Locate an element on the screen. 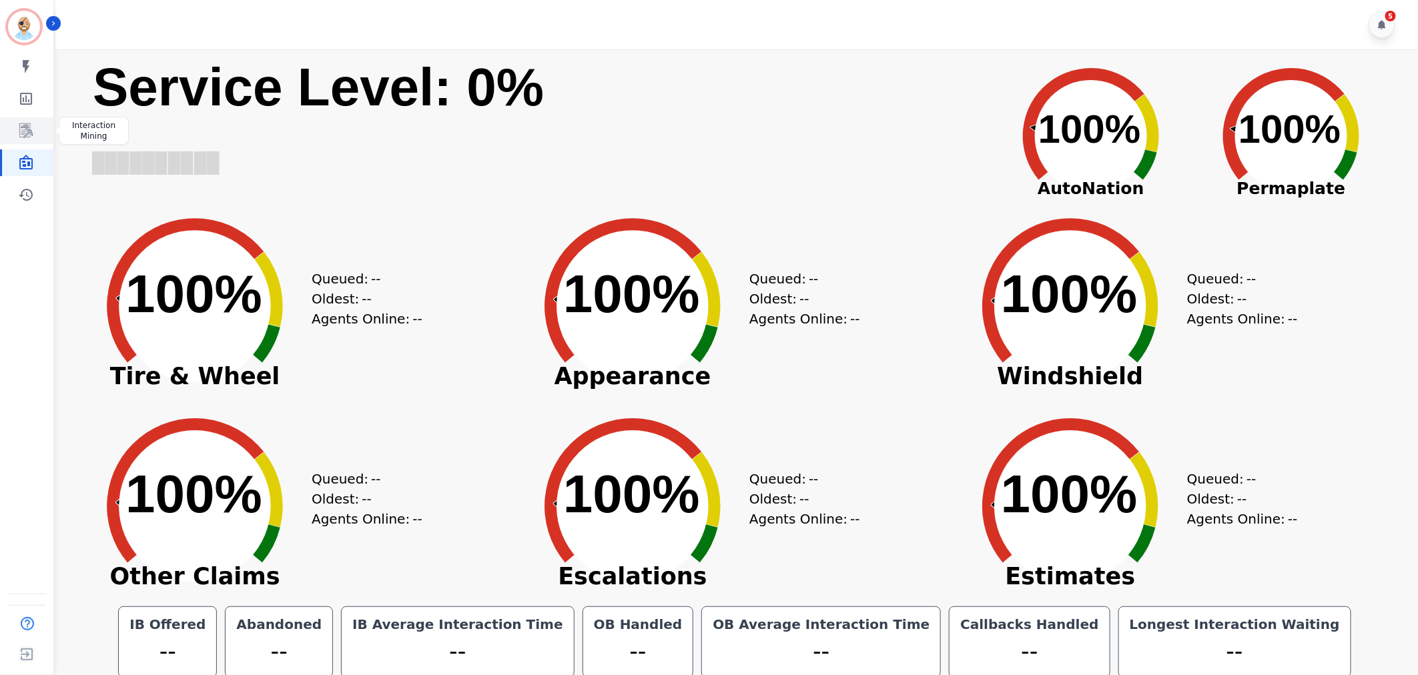 Image resolution: width=1418 pixels, height=675 pixels. div: Callbacks Handled is located at coordinates (1029, 625).